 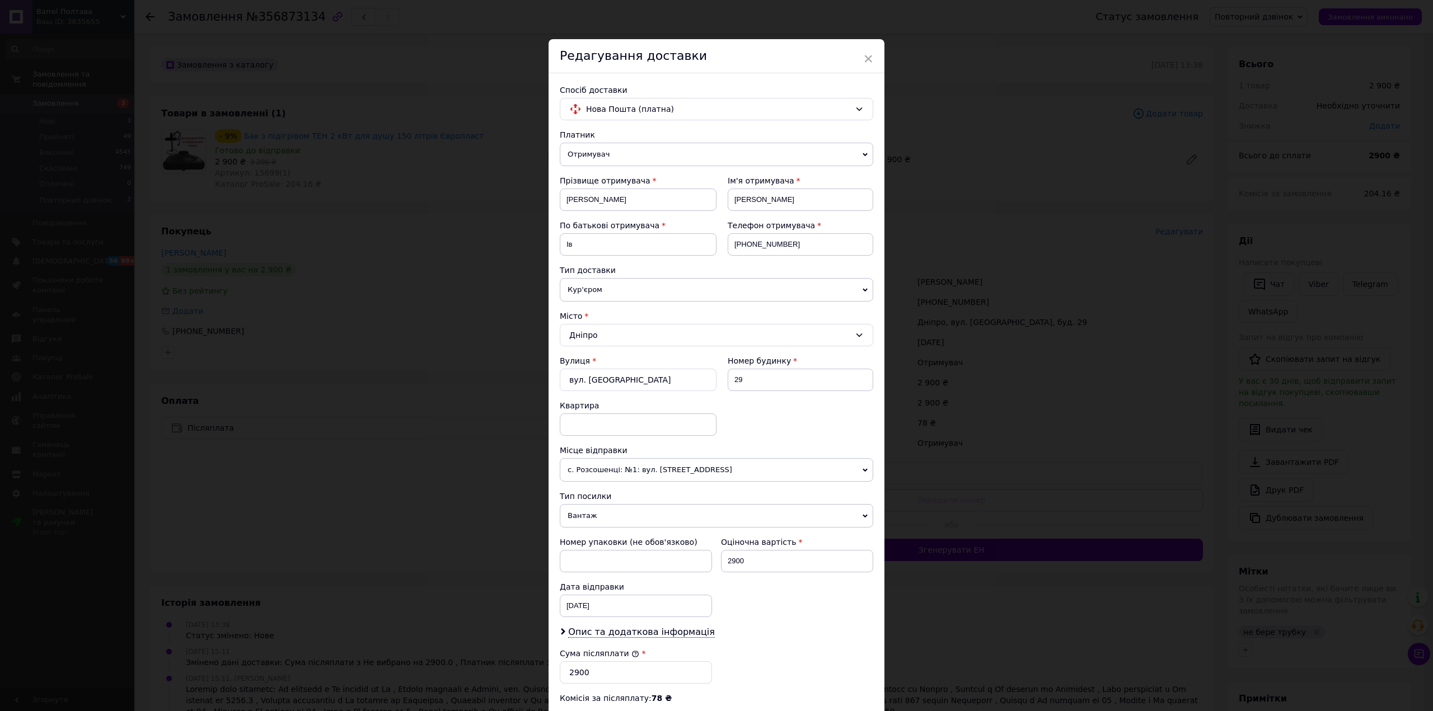 I want to click on span: Тип посилки, so click(x=585, y=496).